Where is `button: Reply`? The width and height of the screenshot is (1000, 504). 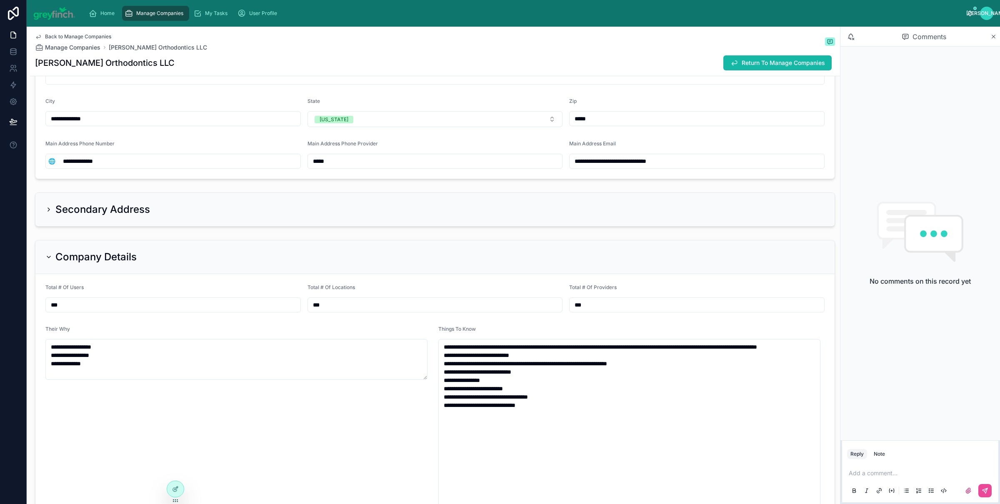
button: Reply is located at coordinates (857, 454).